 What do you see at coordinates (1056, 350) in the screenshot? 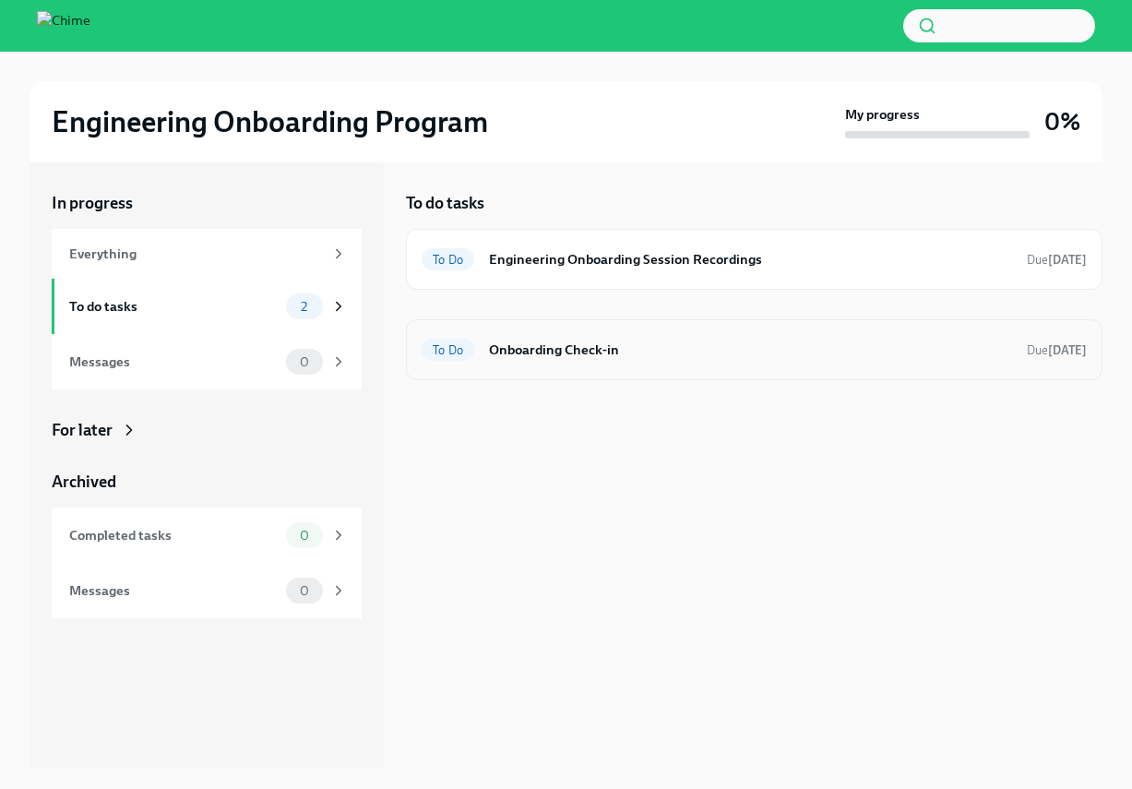
I see `span: August 28th, 2025 11:00` at bounding box center [1056, 350].